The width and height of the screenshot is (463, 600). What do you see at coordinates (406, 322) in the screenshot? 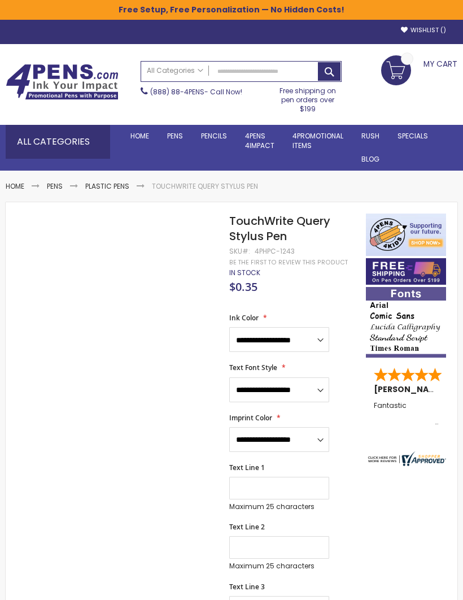
I see `img: font-personalization-examples` at bounding box center [406, 322].